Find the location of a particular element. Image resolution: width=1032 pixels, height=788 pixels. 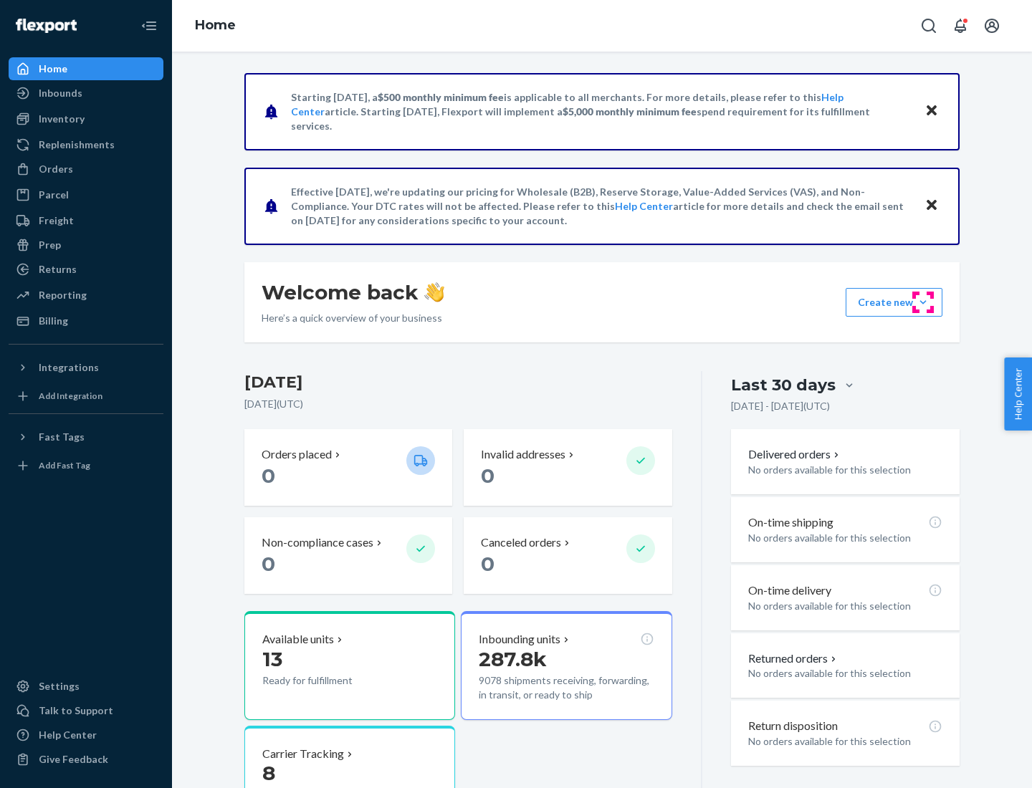

a: Replenishments is located at coordinates (86, 145).